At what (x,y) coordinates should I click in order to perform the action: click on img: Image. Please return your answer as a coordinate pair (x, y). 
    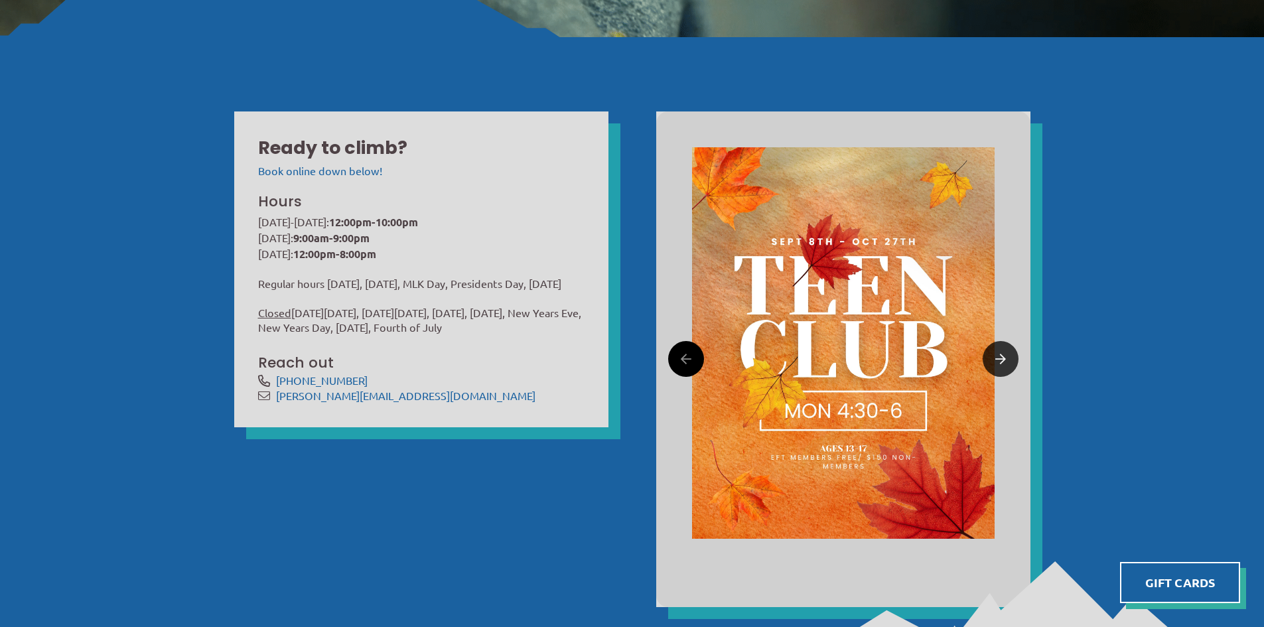
    Looking at the image, I should click on (843, 343).